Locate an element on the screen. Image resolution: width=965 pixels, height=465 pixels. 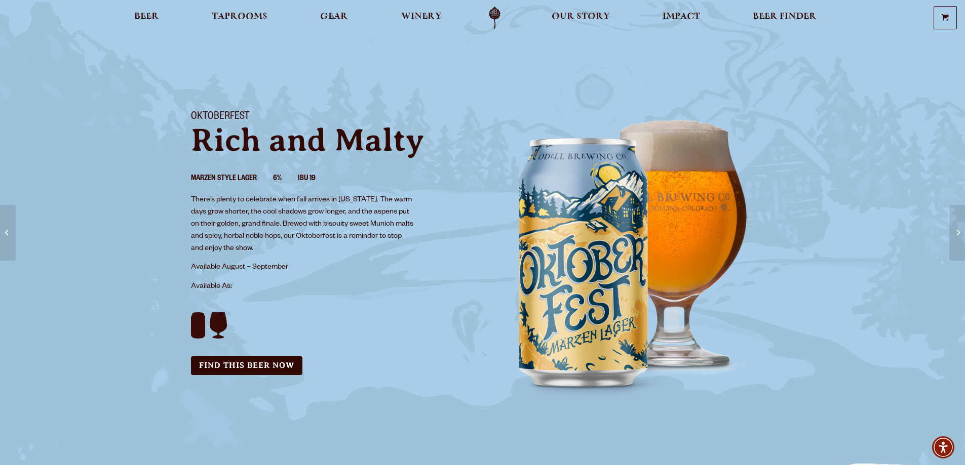
a: Impact is located at coordinates (681, 18).